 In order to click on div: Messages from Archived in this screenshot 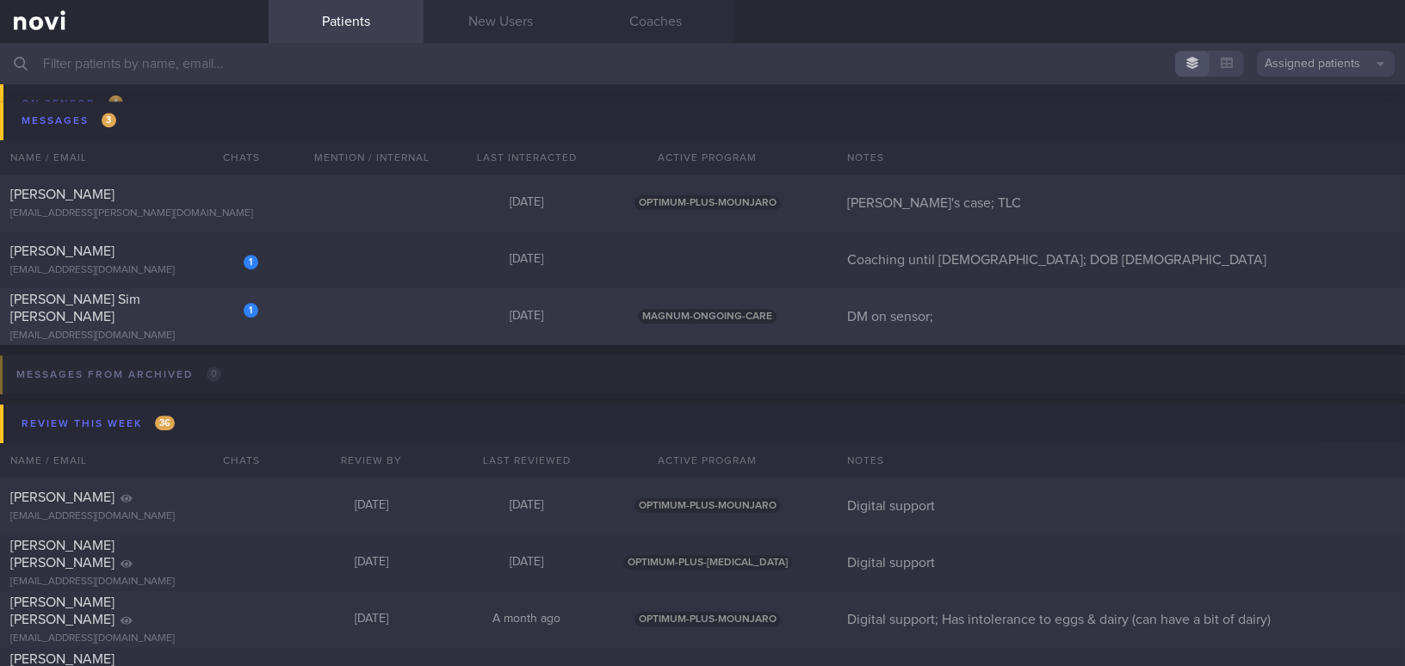, I will do `click(119, 374)`.